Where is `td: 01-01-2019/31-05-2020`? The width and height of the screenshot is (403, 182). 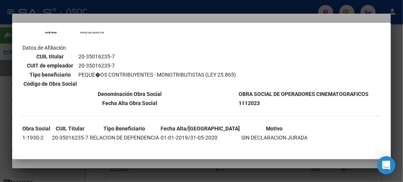 td: 01-01-2019/31-05-2020 is located at coordinates (200, 138).